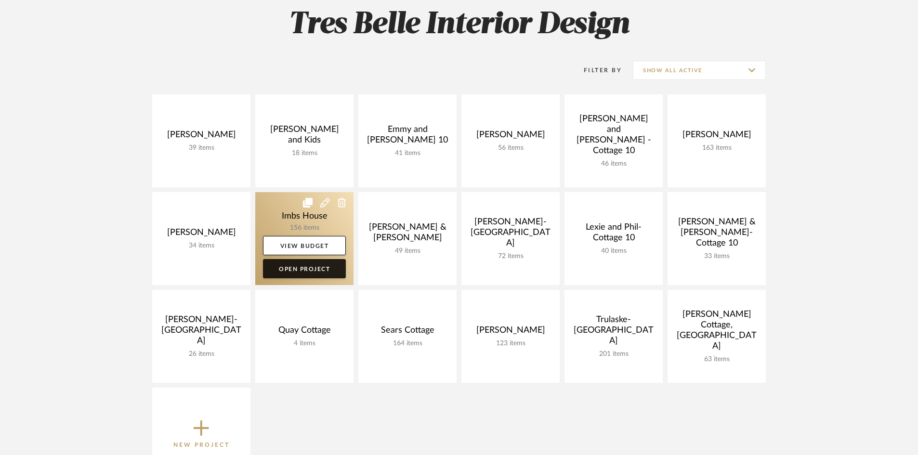 The image size is (918, 455). I want to click on div: 33 items, so click(716, 256).